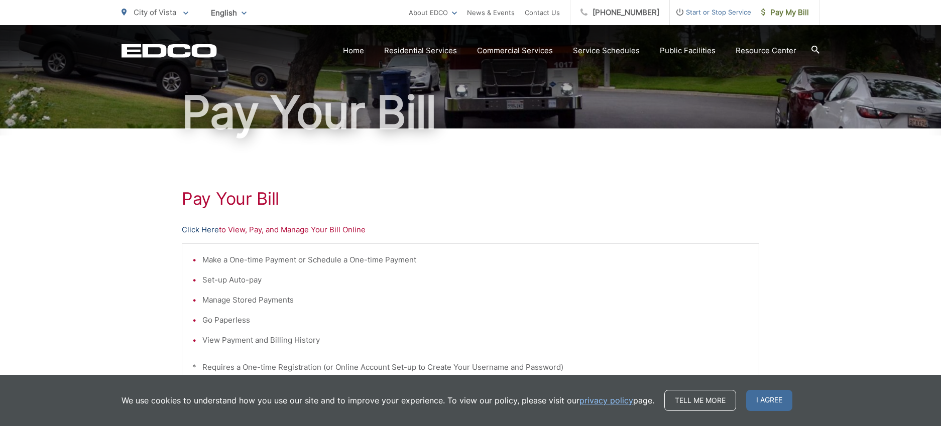 Image resolution: width=941 pixels, height=426 pixels. I want to click on a: Service Schedules, so click(606, 51).